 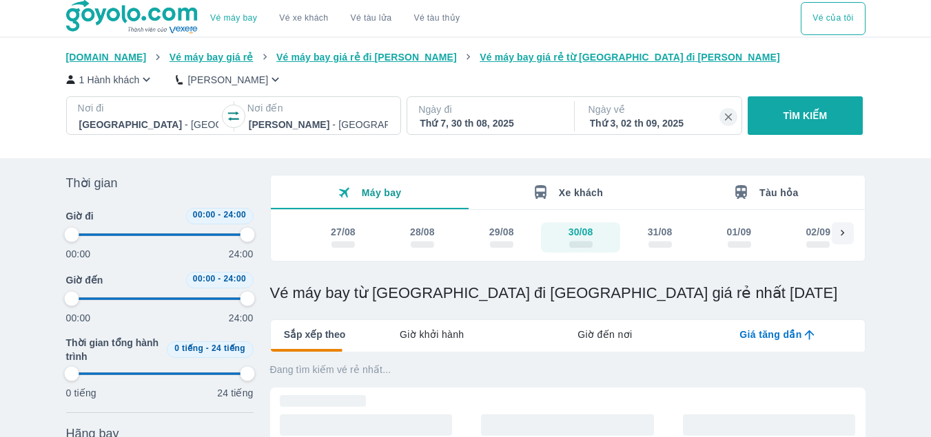 What do you see at coordinates (211, 57) in the screenshot?
I see `span: Vé máy bay giá rẻ` at bounding box center [211, 57].